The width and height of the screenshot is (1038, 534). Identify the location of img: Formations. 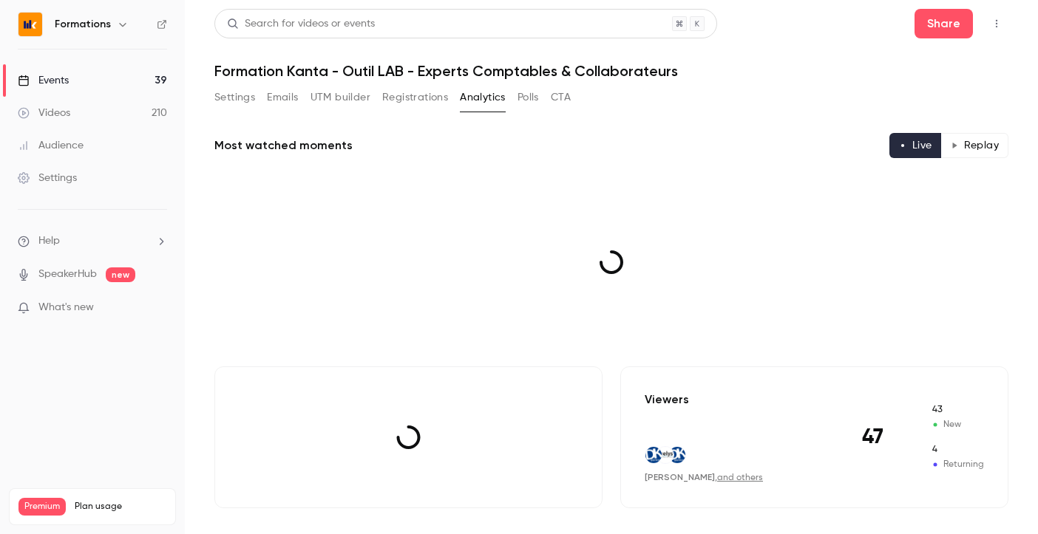
(30, 24).